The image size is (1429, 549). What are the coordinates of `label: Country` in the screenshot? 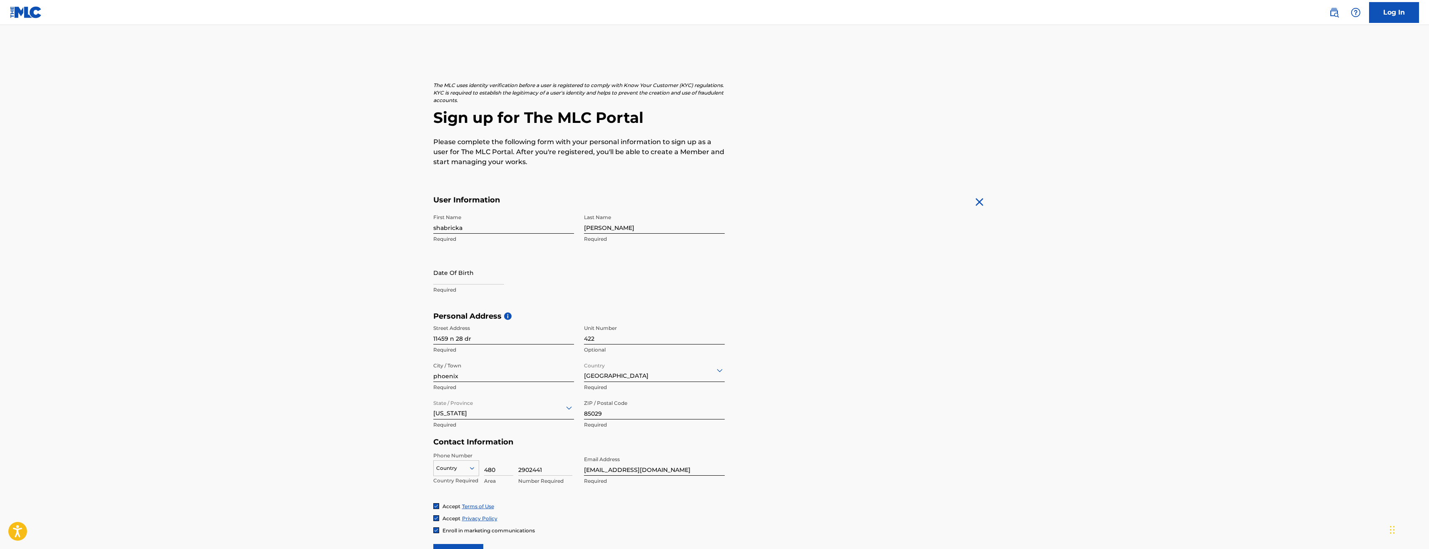 It's located at (594, 363).